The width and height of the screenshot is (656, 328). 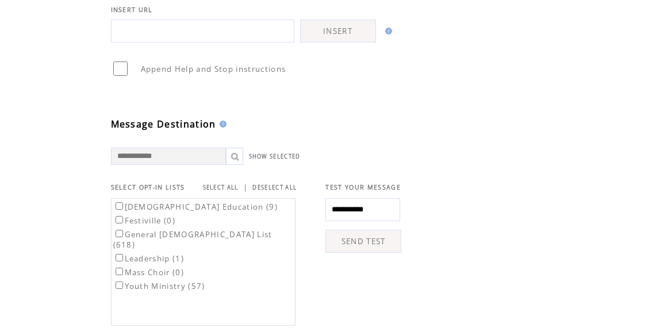 I want to click on span: SELECT OPT-IN LISTS, so click(x=148, y=187).